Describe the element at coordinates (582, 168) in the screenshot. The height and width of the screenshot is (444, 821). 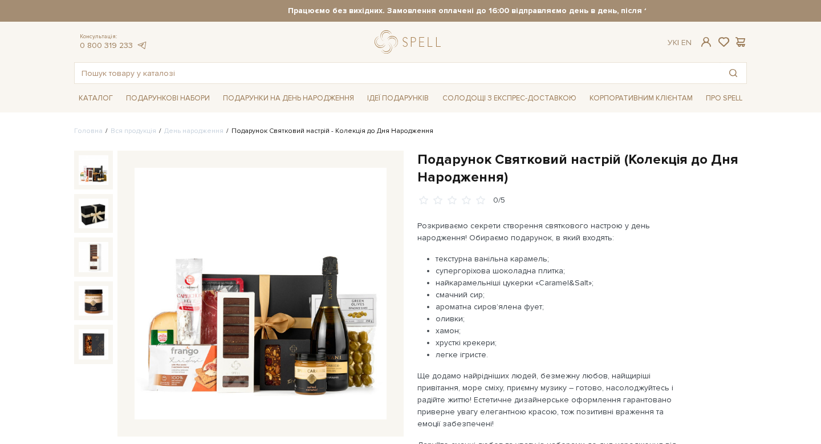
I see `h1: Подарунок Святковий настрій (Колекція до Дня Народження)` at that location.